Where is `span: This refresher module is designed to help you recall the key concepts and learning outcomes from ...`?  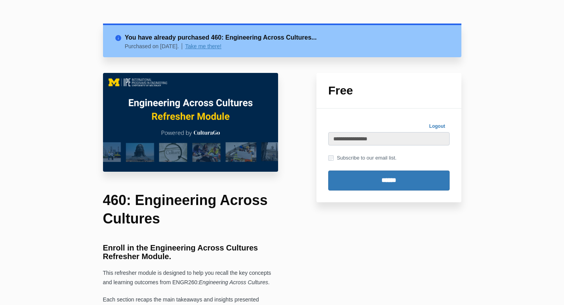
span: This refresher module is designed to help you recall the key concepts and learning outcomes from ... is located at coordinates (187, 277).